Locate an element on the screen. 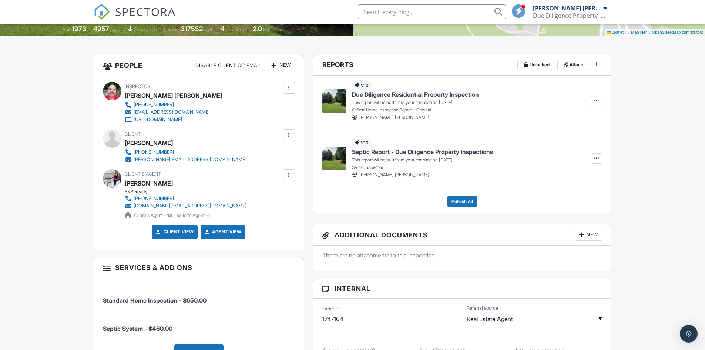 The height and width of the screenshot is (350, 705). div: Due Diligence Property Inspections is located at coordinates (570, 16).